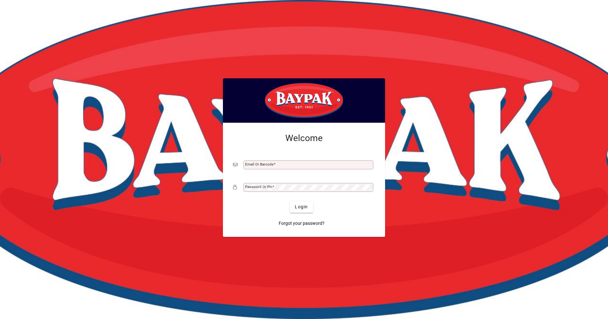  Describe the element at coordinates (301, 223) in the screenshot. I see `span: Forgot your password?` at that location.